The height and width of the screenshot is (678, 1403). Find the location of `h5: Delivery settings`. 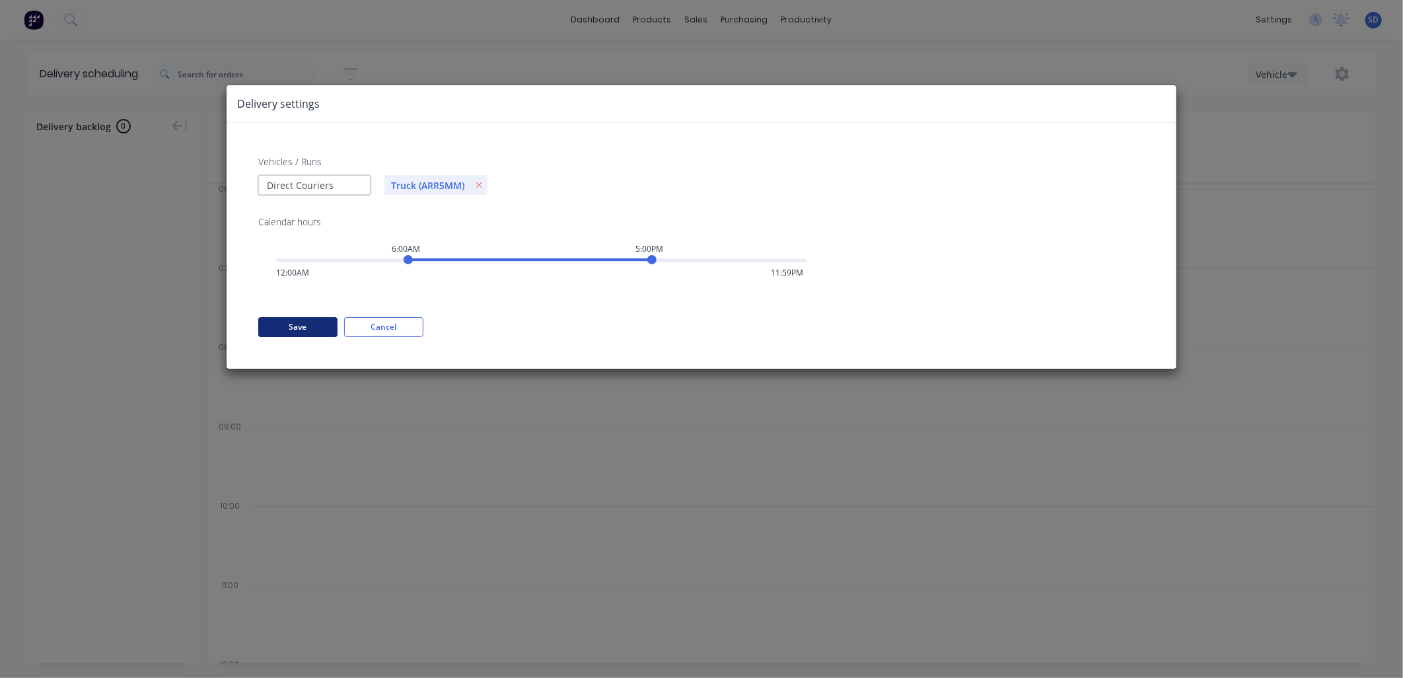

h5: Delivery settings is located at coordinates (278, 104).